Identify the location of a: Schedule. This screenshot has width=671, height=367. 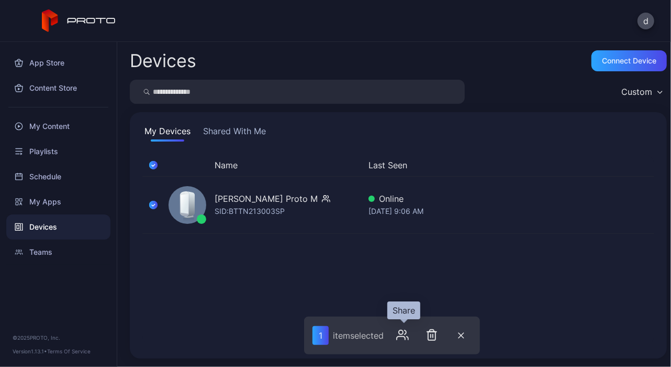
(58, 176).